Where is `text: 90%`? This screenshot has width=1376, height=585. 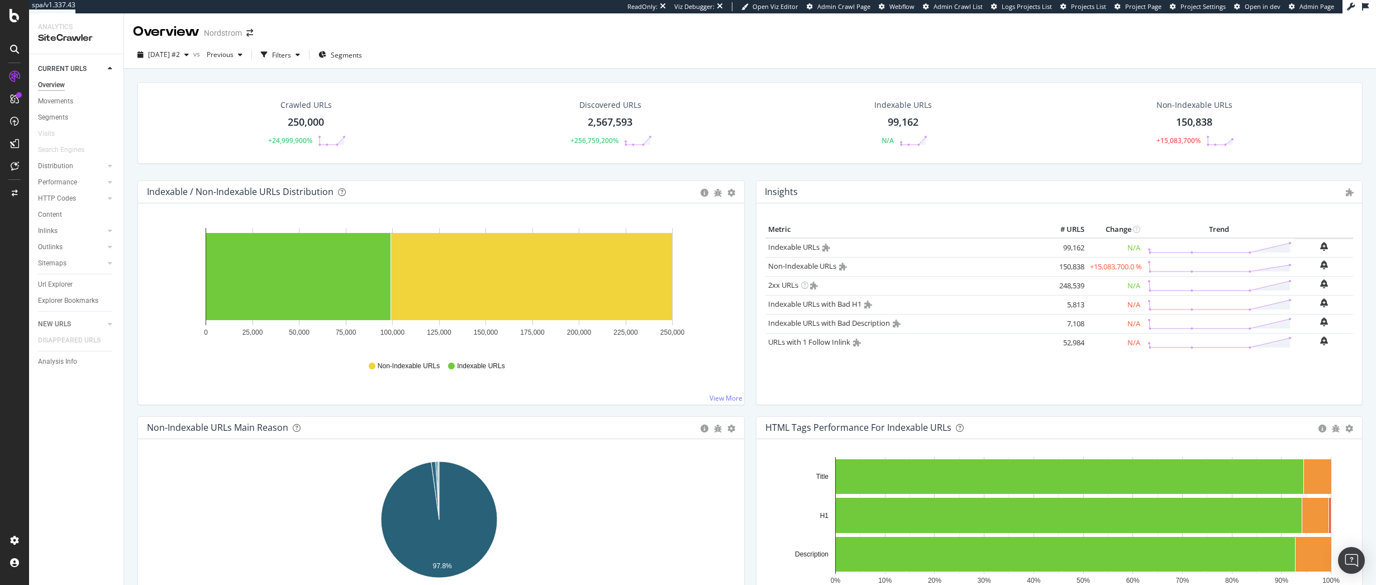
text: 90% is located at coordinates (1281, 580).